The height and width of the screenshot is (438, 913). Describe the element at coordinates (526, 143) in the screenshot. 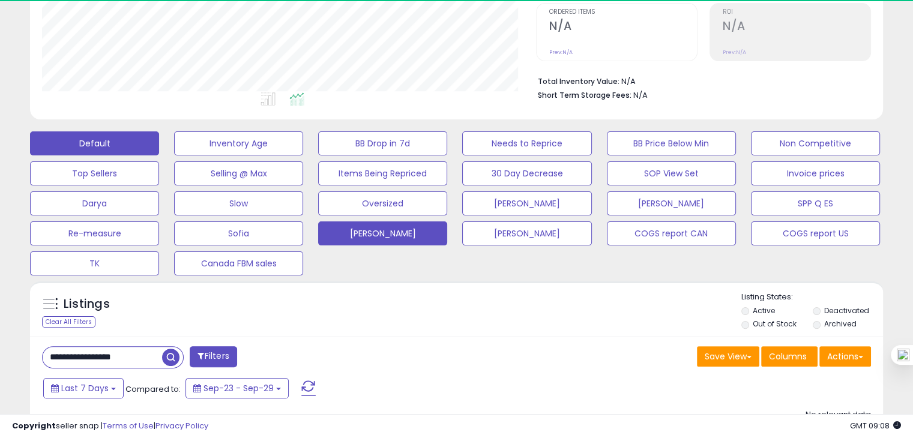

I see `button: Needs to Reprice` at that location.